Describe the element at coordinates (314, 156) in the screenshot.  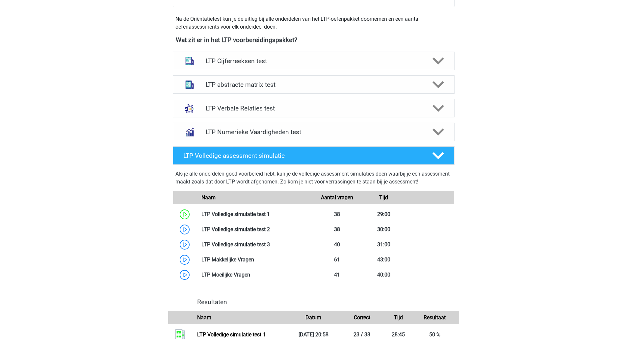
I see `a: LTP Volledige assessment simulatie` at that location.